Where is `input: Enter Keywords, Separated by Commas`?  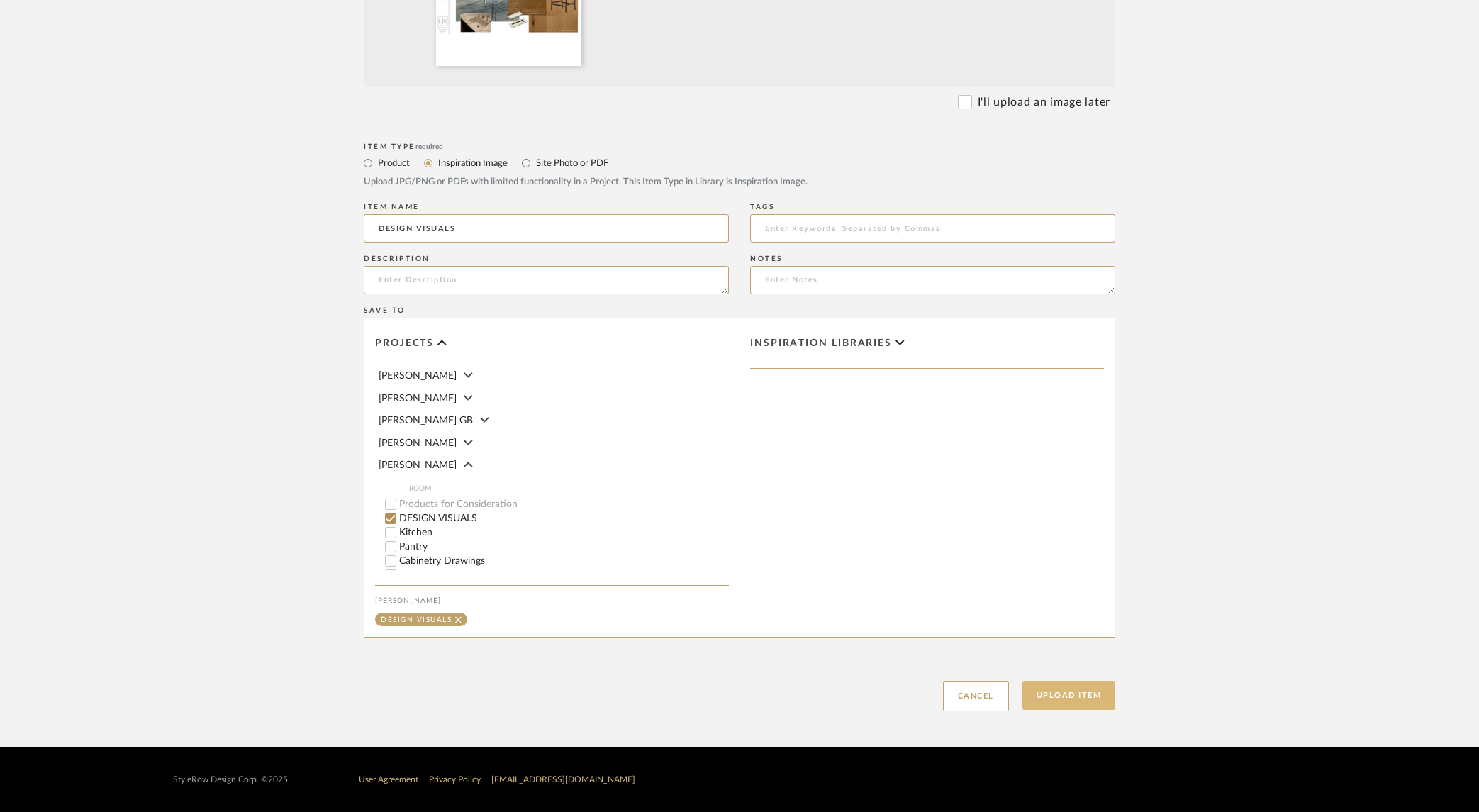
input: Enter Keywords, Separated by Commas is located at coordinates (933, 228).